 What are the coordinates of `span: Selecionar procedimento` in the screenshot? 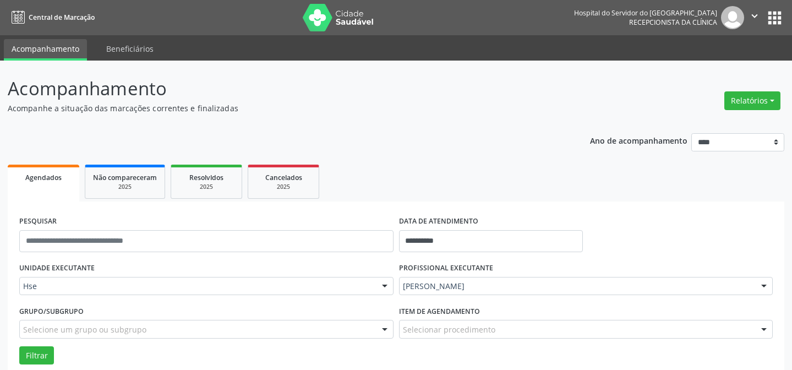 It's located at (449, 329).